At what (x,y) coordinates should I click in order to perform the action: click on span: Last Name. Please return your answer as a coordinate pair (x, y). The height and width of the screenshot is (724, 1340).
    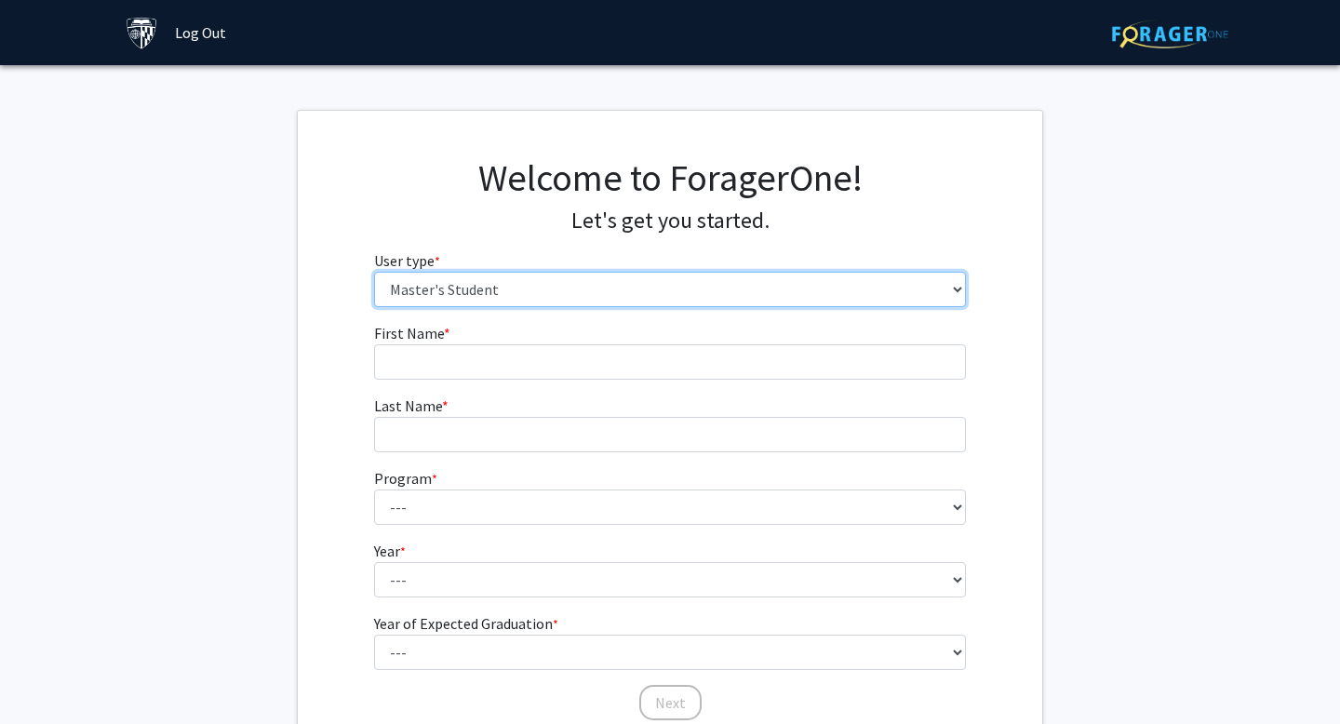
    Looking at the image, I should click on (408, 406).